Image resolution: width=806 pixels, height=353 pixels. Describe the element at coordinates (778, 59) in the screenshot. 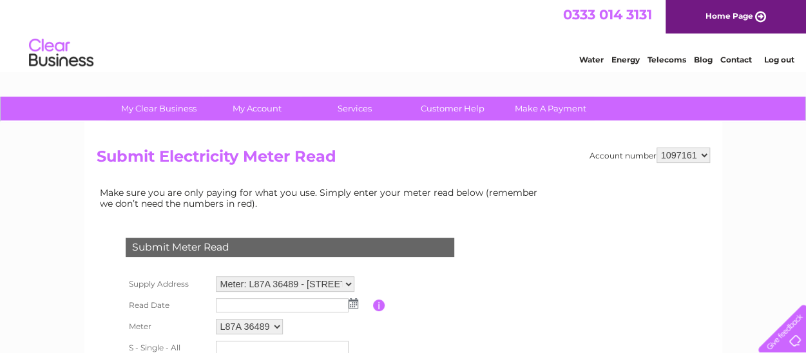

I see `a: Log out` at that location.